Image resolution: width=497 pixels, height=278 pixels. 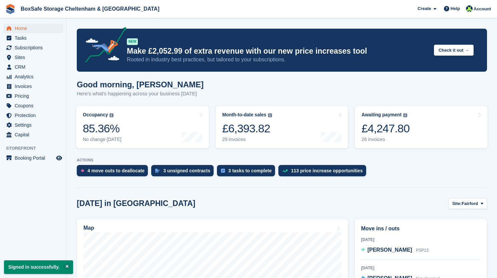 I want to click on p: Make £2,052.99 of extra revenue with our new price increases tool, so click(x=278, y=51).